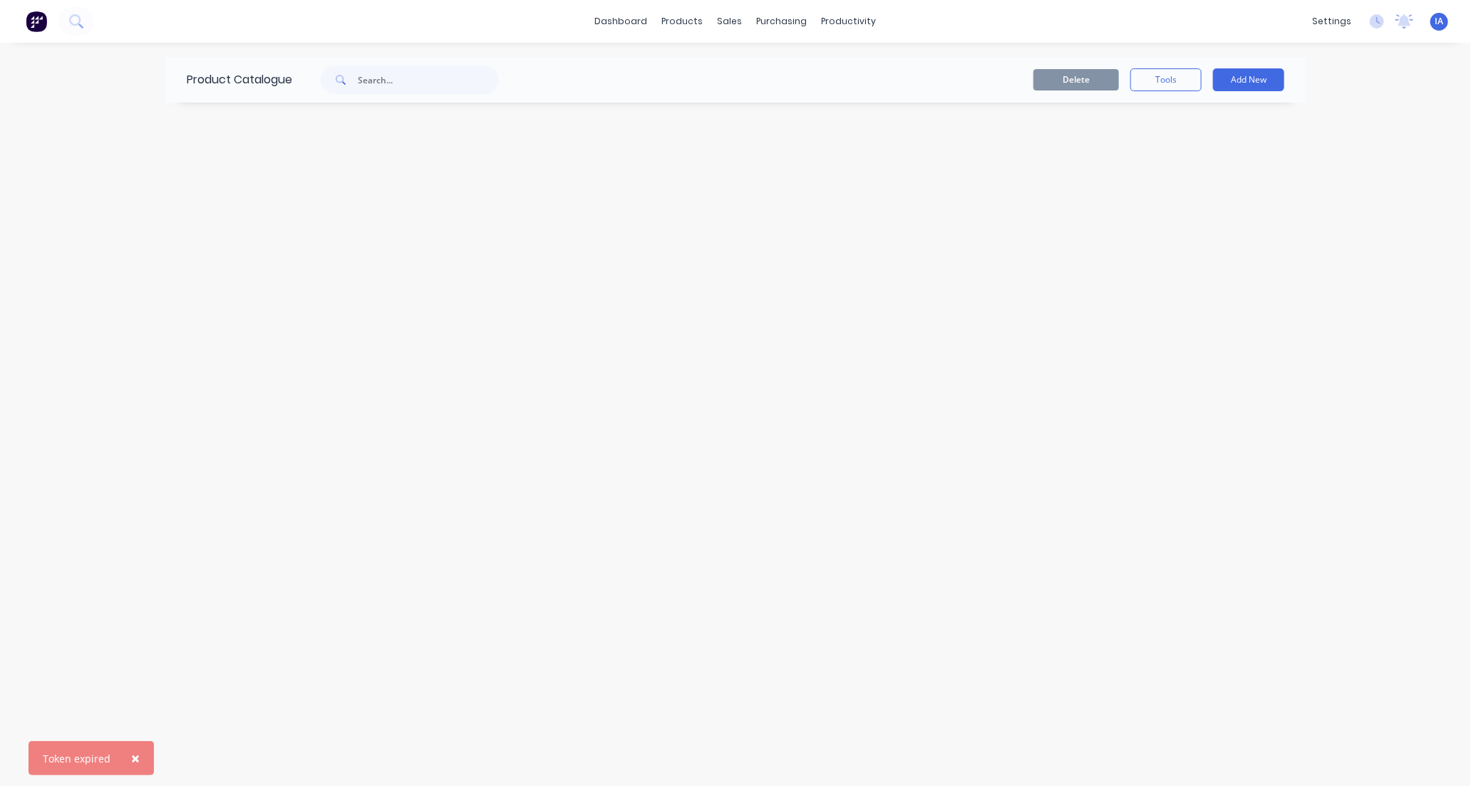  I want to click on div: productivity, so click(849, 21).